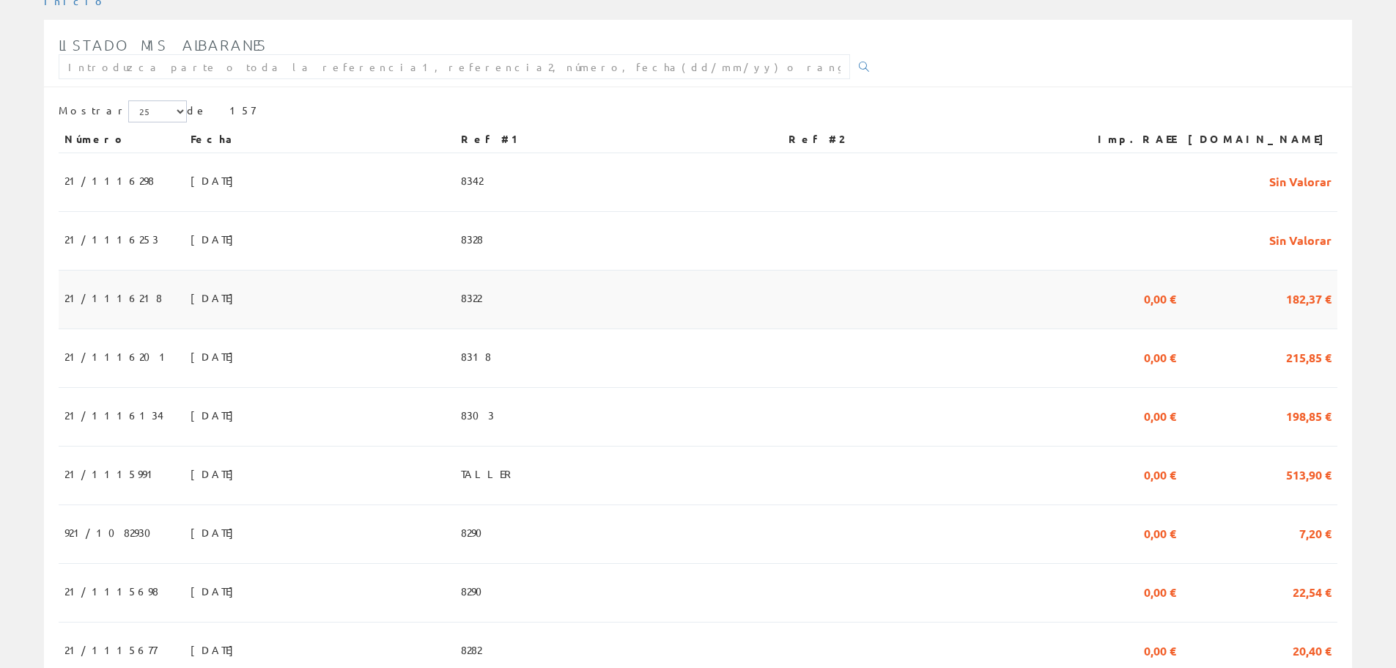 This screenshot has width=1396, height=668. Describe the element at coordinates (927, 139) in the screenshot. I see `th: Ref #2` at that location.